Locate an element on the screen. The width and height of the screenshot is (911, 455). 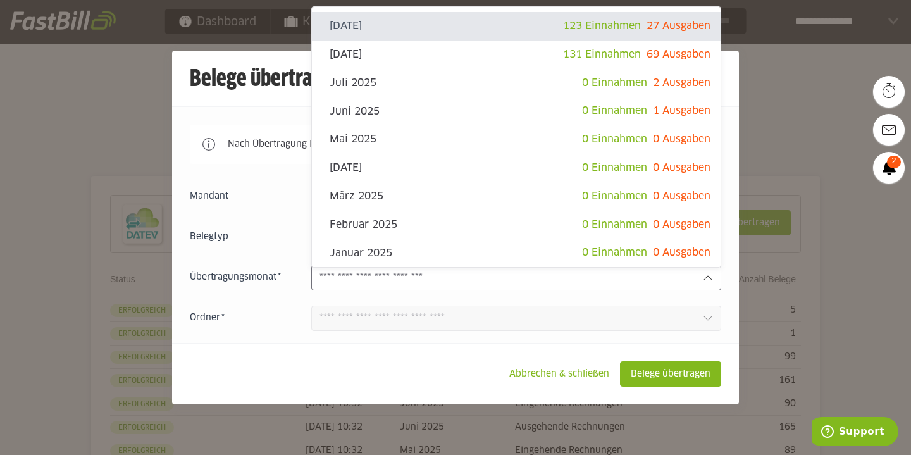
sl-option: Januar 2025 is located at coordinates (516, 252).